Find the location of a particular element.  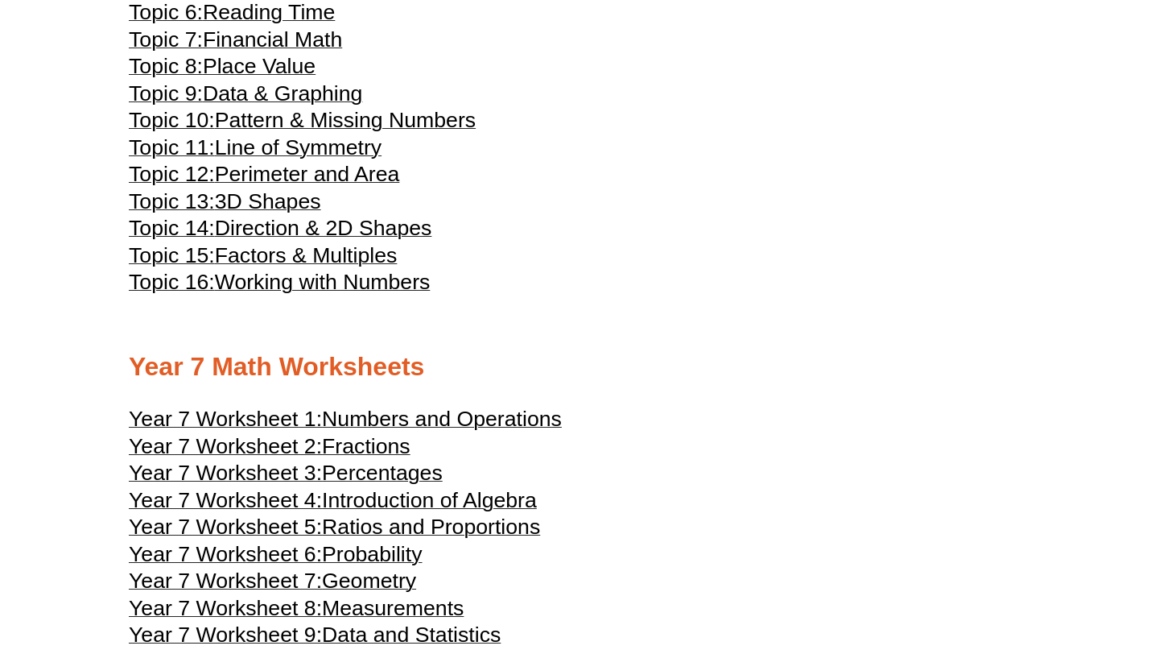

span: Direction & 2D Shapes is located at coordinates (324, 228).